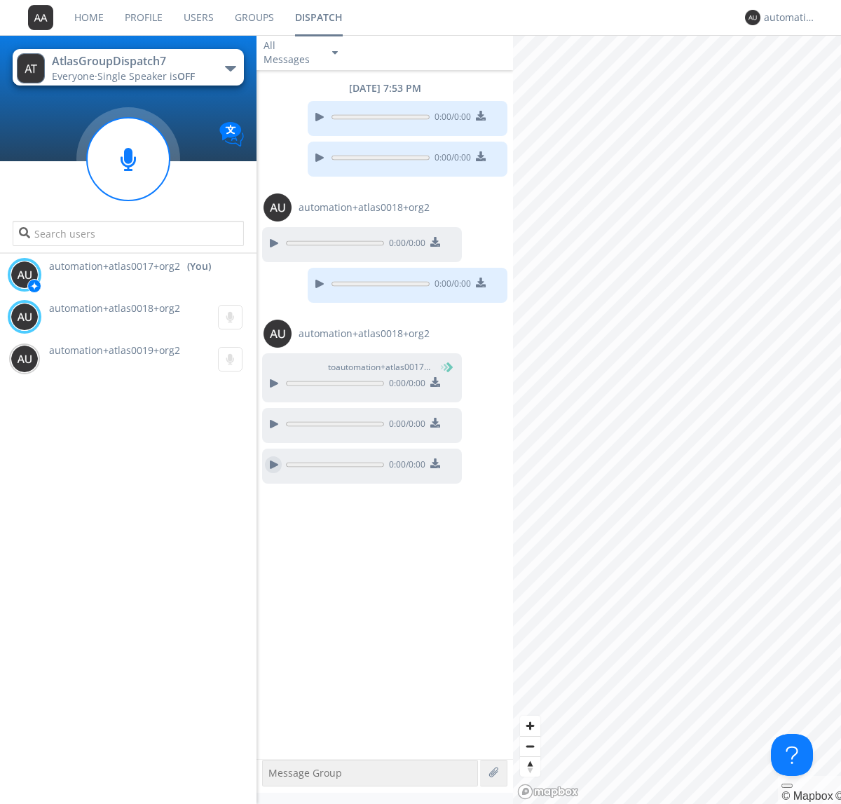 The image size is (841, 804). Describe the element at coordinates (530, 766) in the screenshot. I see `button: Reset bearing to north` at that location.